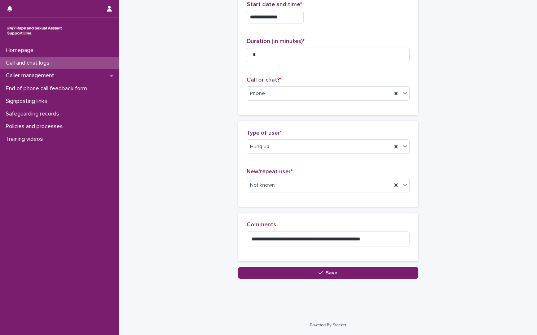 Image resolution: width=537 pixels, height=335 pixels. I want to click on img: rhQMoQhaT3yELyF149Cw, so click(35, 31).